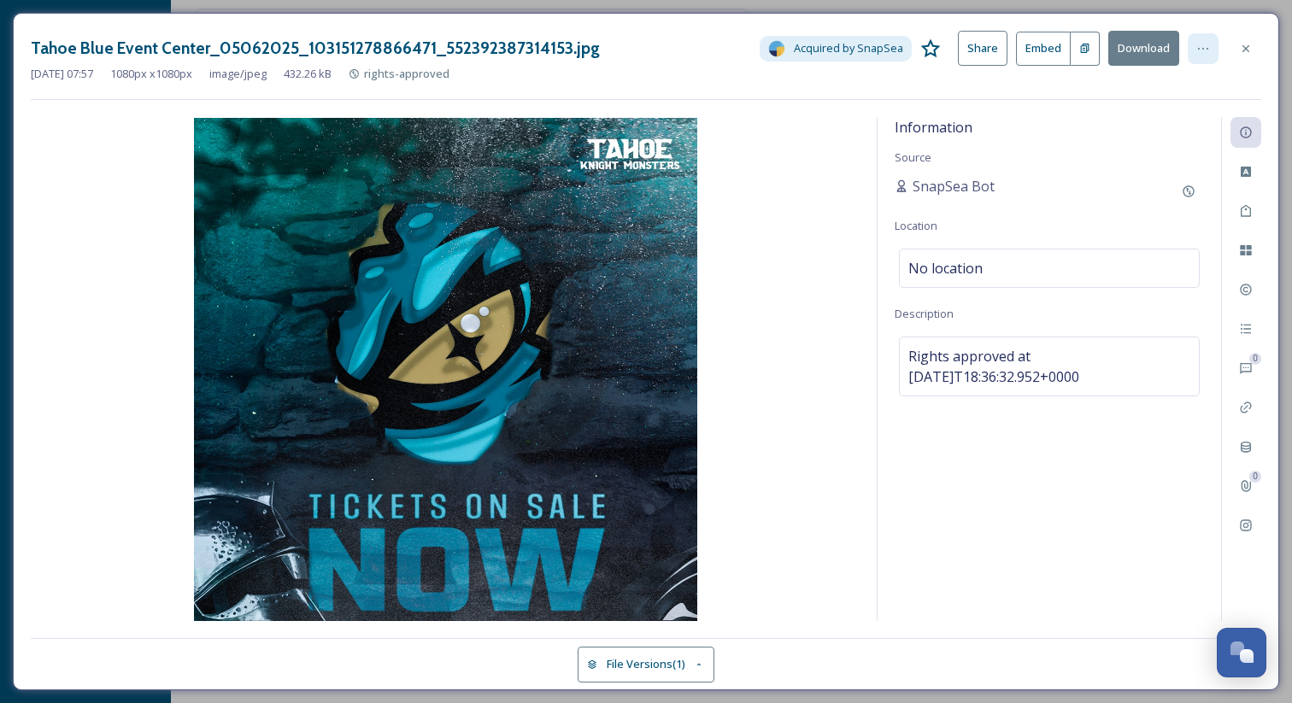  I want to click on span: Information, so click(933, 127).